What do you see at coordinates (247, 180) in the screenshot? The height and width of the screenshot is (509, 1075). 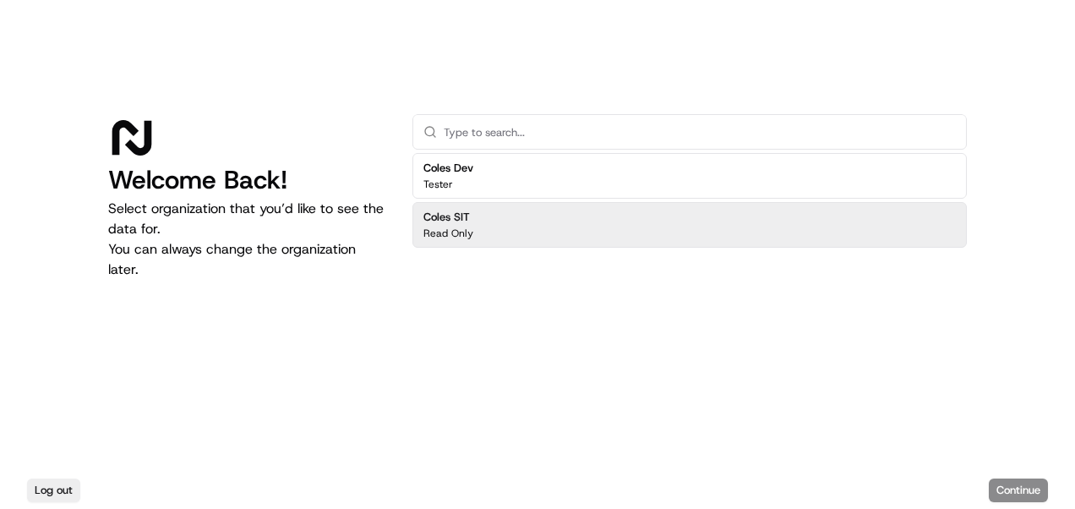 I see `h1: Welcome Back!` at bounding box center [247, 180].